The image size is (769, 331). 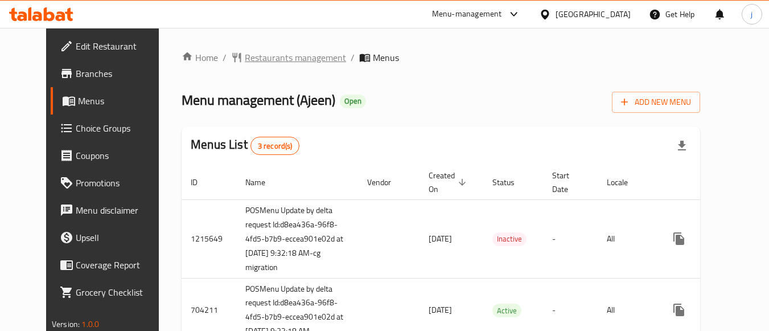 I want to click on div: Active, so click(x=507, y=310).